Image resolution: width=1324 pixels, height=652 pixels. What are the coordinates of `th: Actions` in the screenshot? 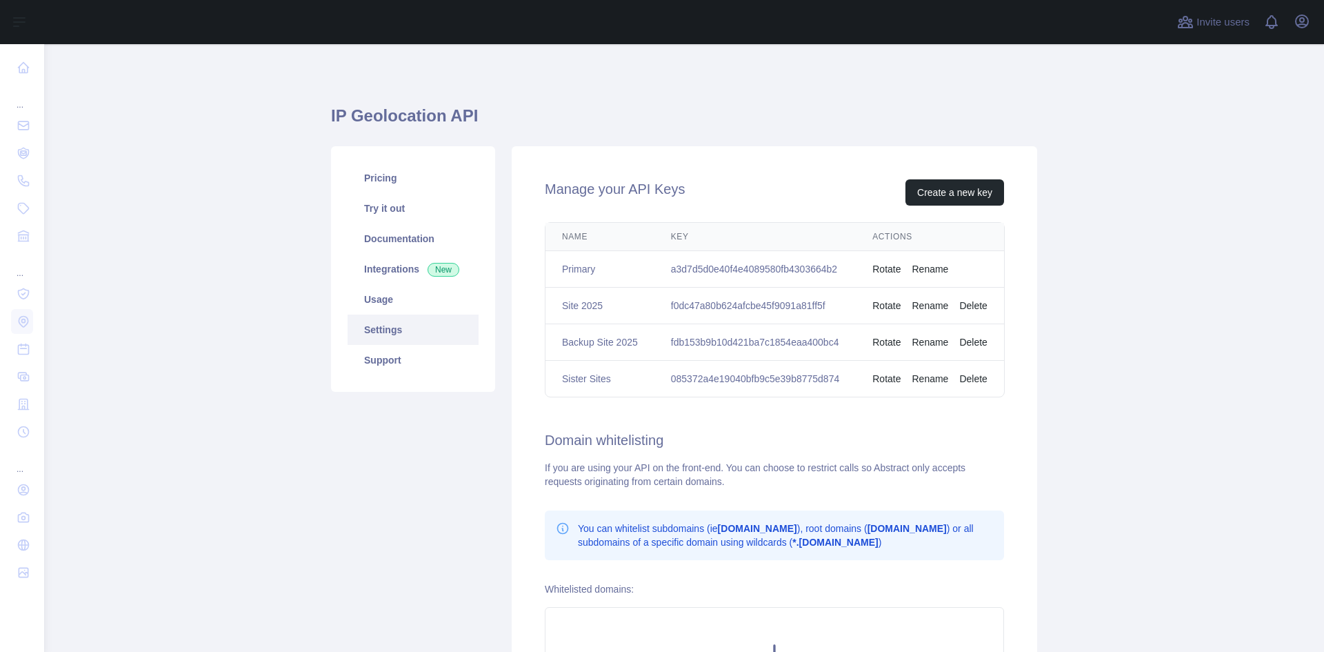 It's located at (930, 237).